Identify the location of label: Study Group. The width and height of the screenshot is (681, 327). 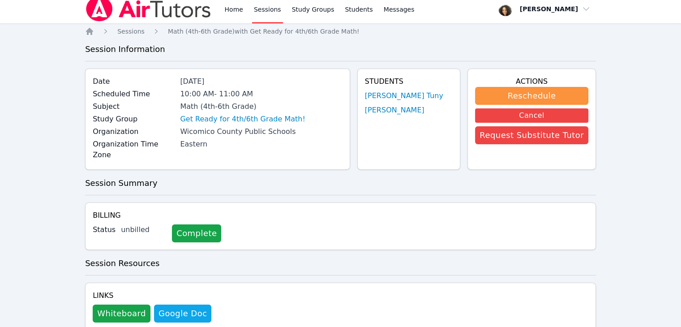
(134, 119).